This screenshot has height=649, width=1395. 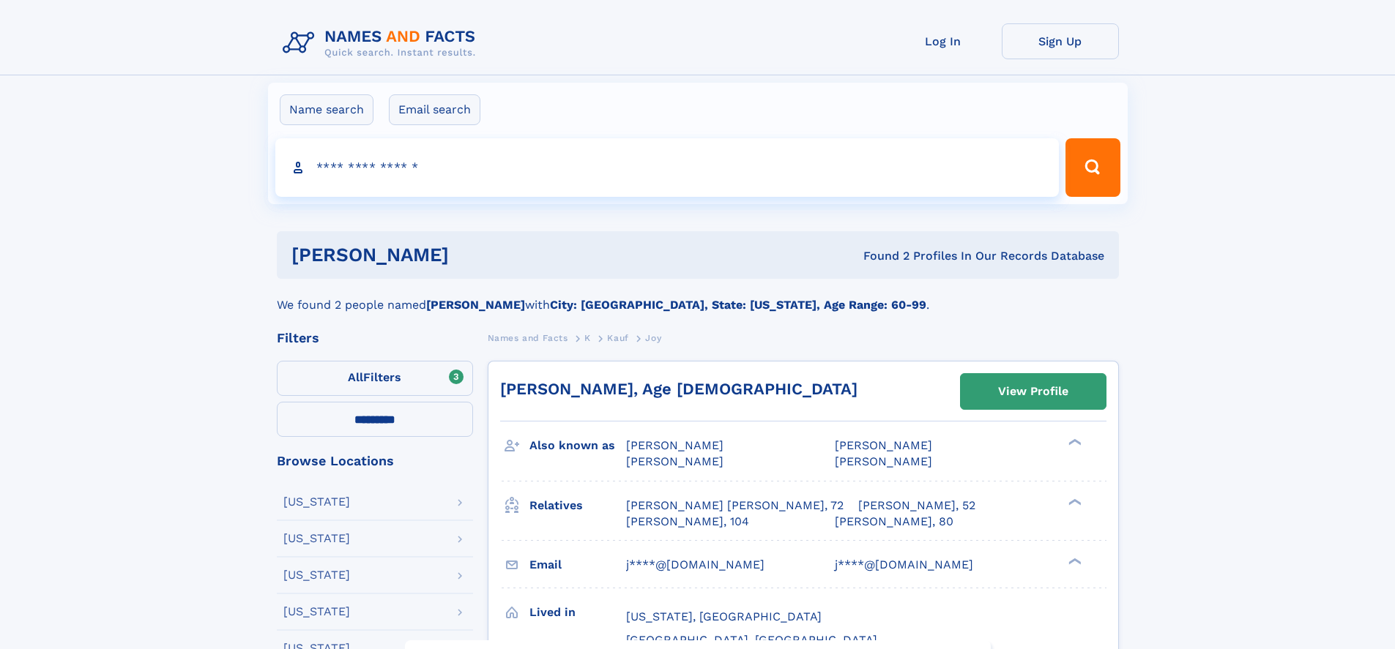 What do you see at coordinates (943, 41) in the screenshot?
I see `a: Log In` at bounding box center [943, 41].